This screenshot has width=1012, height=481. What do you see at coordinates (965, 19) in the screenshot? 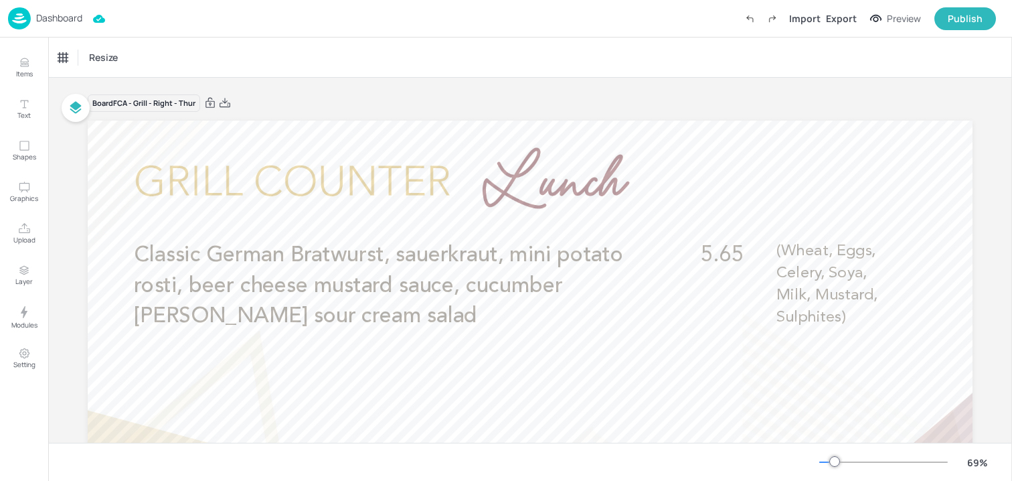
I see `div: Publish` at bounding box center [965, 19].